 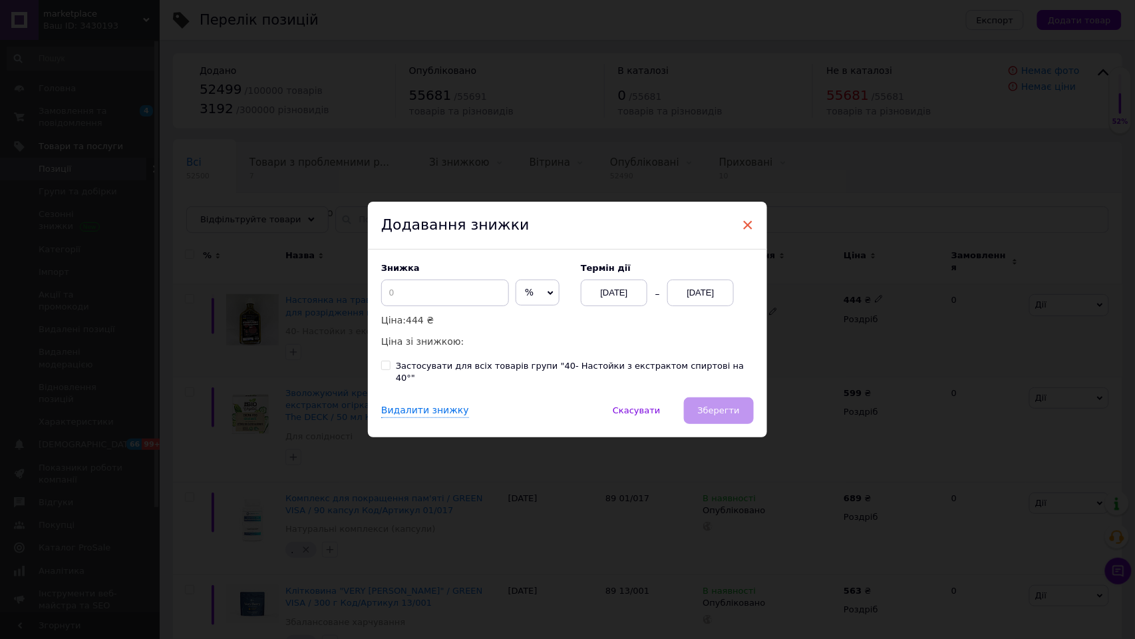 What do you see at coordinates (636, 410) in the screenshot?
I see `button: Скасувати` at bounding box center [636, 410].